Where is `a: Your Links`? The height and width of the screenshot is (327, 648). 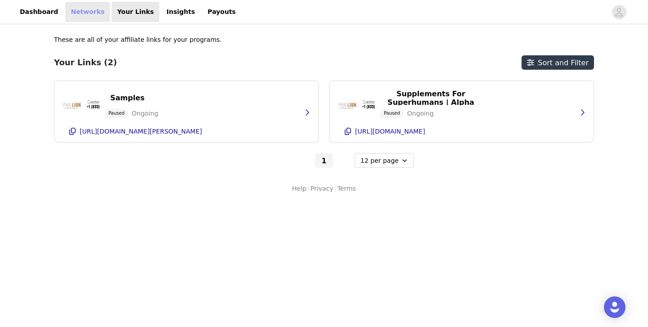
a: Your Links is located at coordinates (135, 12).